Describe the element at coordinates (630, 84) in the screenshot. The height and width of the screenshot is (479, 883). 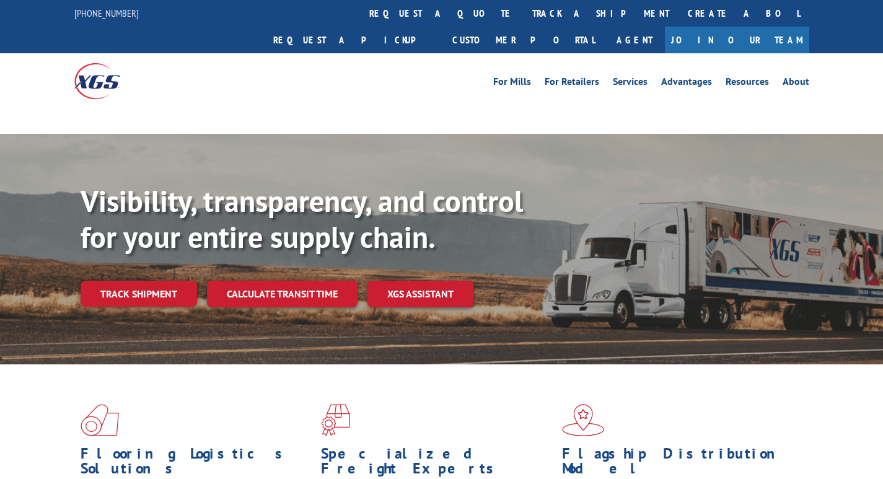
I see `a: Services` at that location.